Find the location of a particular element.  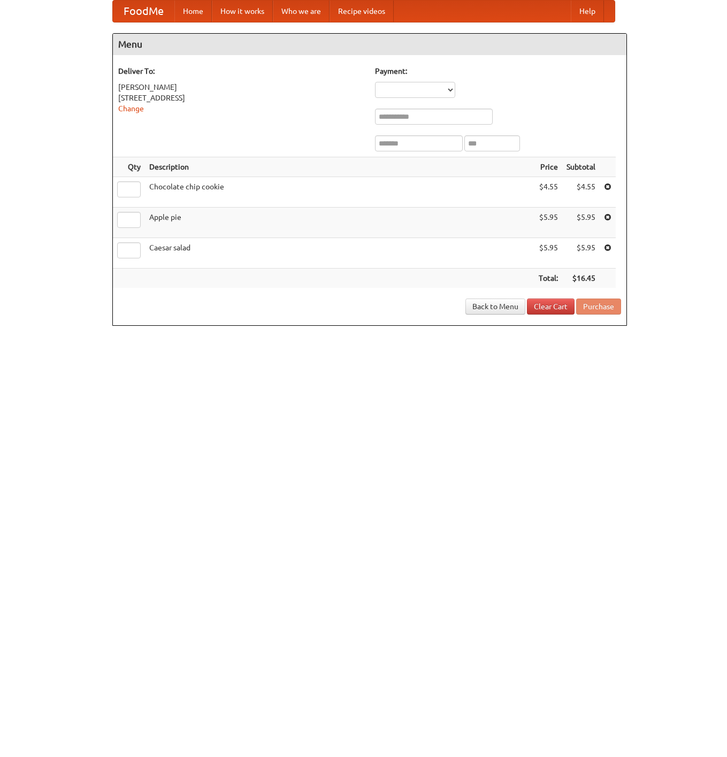

h5: Payment: is located at coordinates (498, 71).